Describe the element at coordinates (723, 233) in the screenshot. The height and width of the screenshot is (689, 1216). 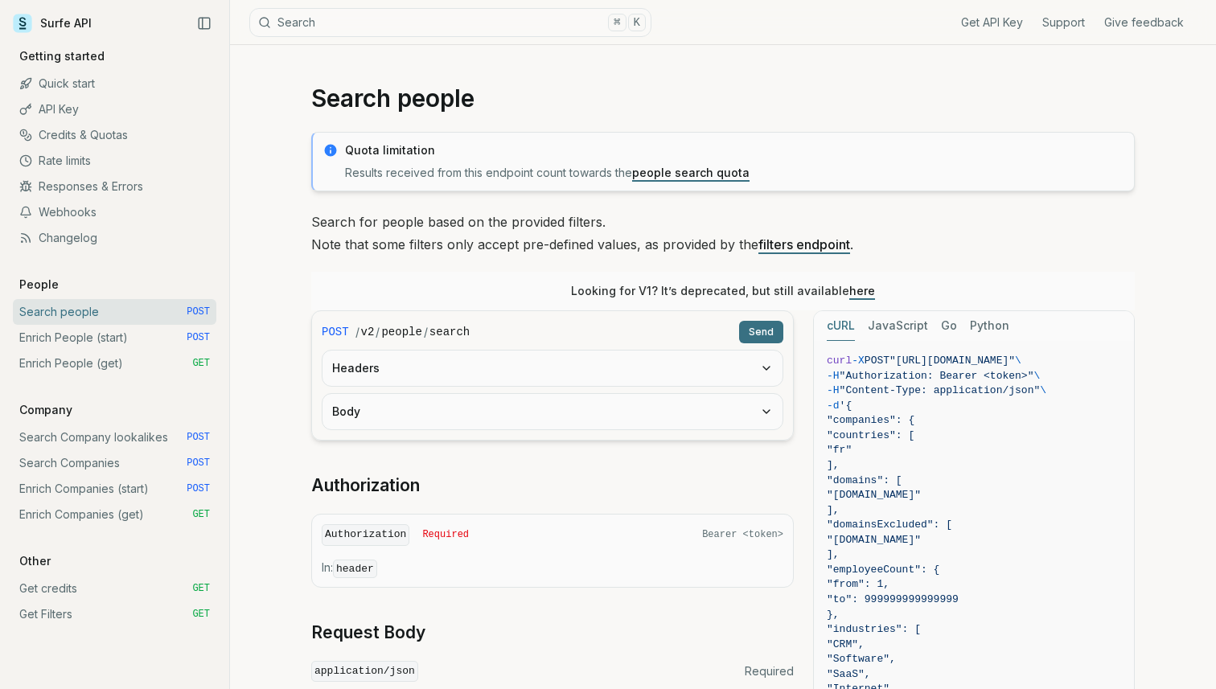
I see `p: Search for people based on the provided filters. Note that some filters only accept pre-defined v...` at that location.